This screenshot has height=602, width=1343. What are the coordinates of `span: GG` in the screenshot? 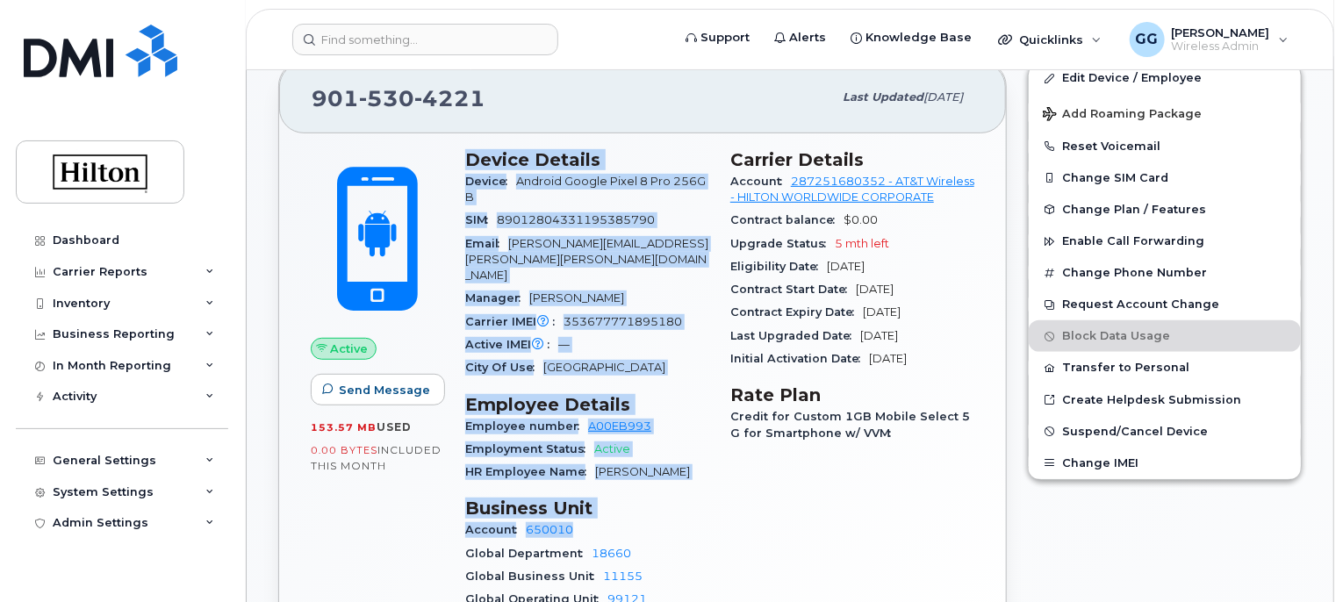 It's located at (1147, 39).